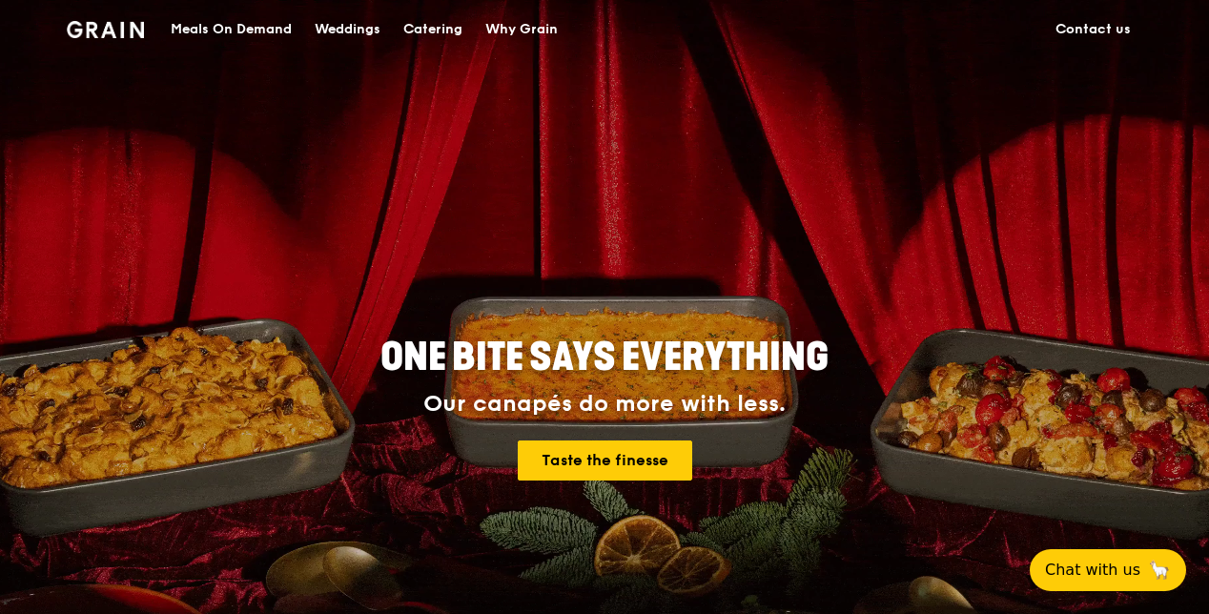 The height and width of the screenshot is (614, 1209). I want to click on div: Why Grain, so click(522, 30).